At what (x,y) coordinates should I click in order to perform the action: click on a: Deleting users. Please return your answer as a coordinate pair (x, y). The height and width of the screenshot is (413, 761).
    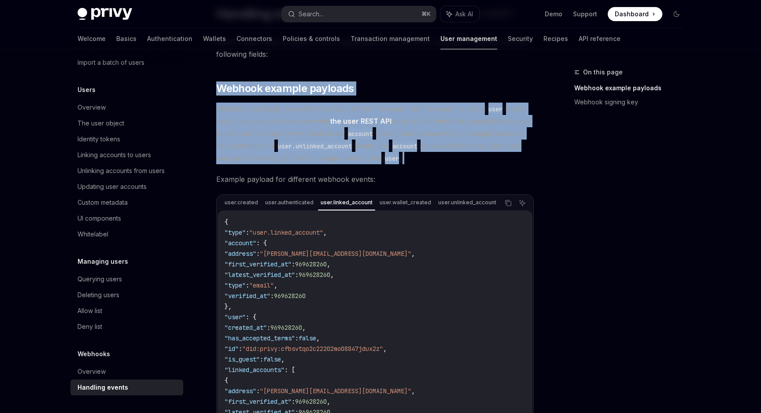
    Looking at the image, I should click on (127, 295).